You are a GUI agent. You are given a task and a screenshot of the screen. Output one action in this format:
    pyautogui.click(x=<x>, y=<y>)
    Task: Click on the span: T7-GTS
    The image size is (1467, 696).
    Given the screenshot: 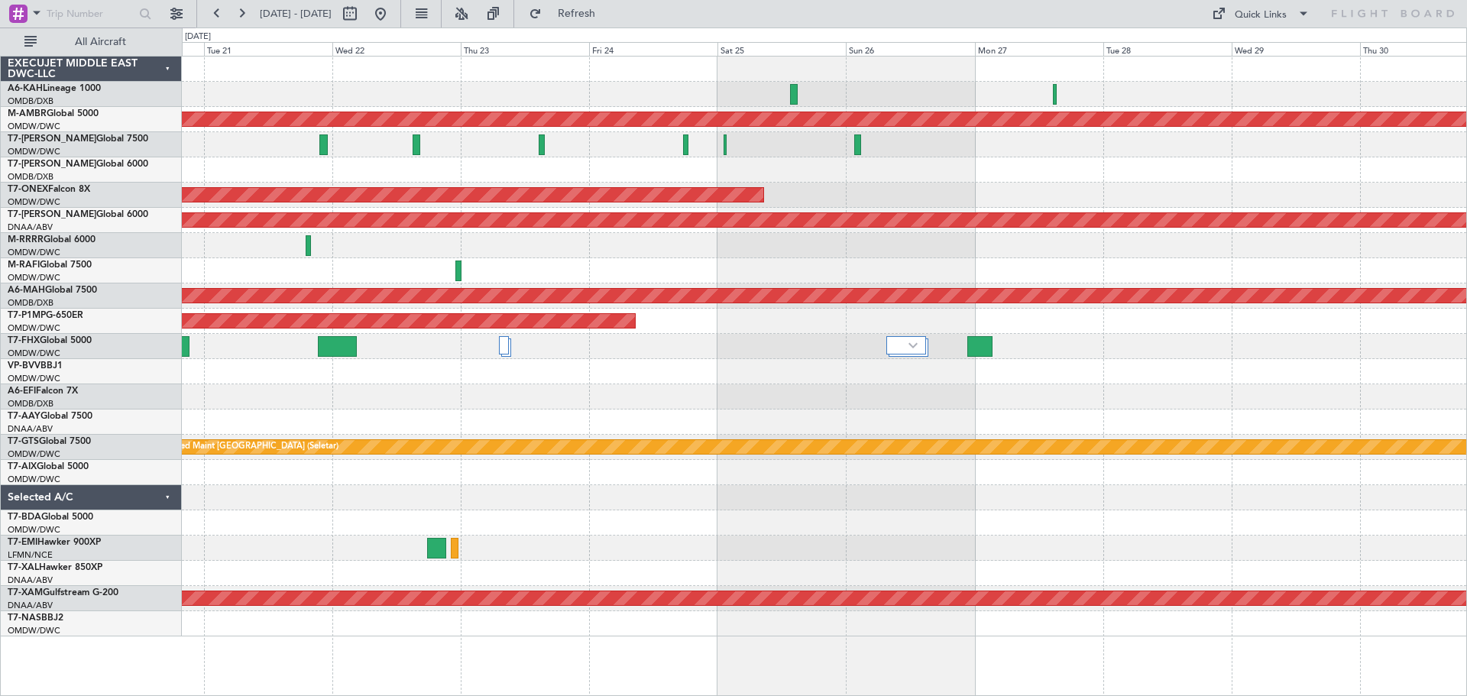 What is the action you would take?
    pyautogui.click(x=23, y=442)
    